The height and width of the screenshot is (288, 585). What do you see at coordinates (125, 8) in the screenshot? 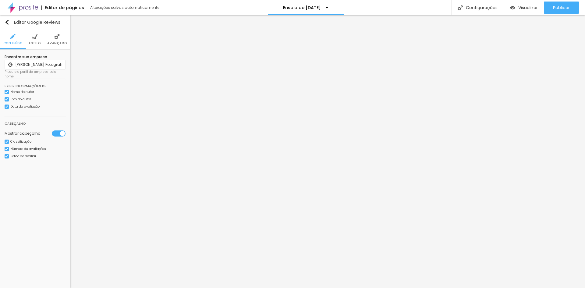
I see `div: Alterações salvas automaticamente` at bounding box center [125, 8].